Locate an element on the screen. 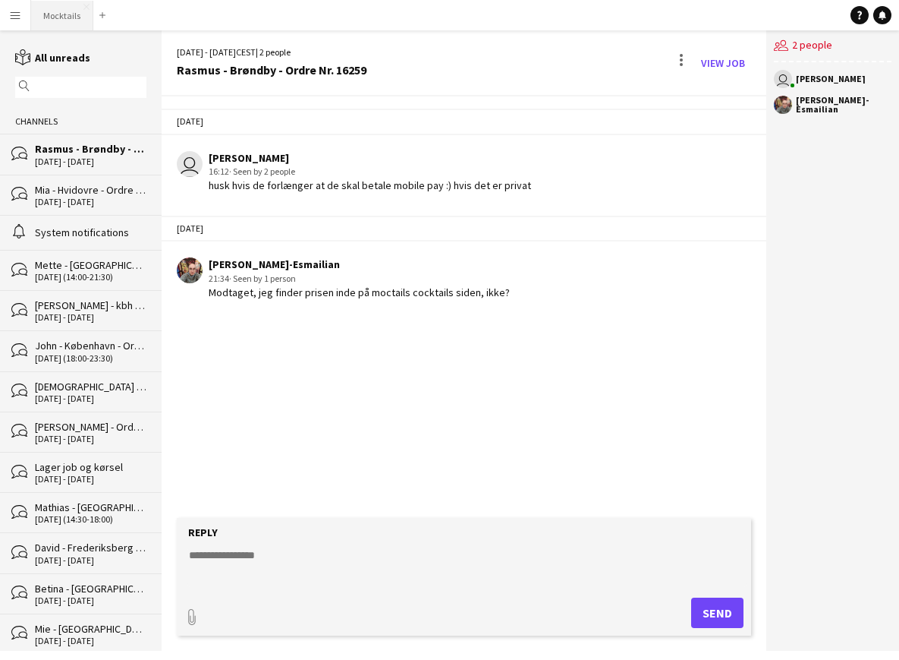 Image resolution: width=899 pixels, height=660 pixels. div: 2 people is located at coordinates (833, 46).